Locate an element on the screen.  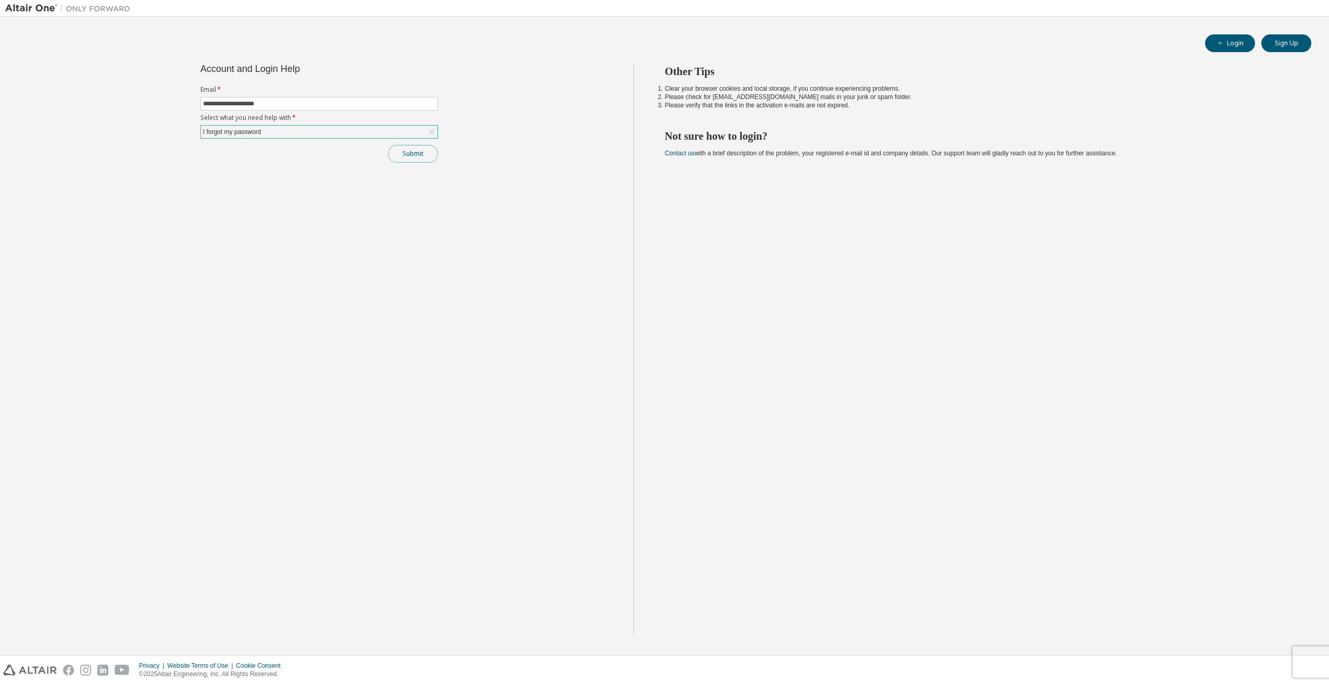
label: Select what you need help with is located at coordinates (319, 118).